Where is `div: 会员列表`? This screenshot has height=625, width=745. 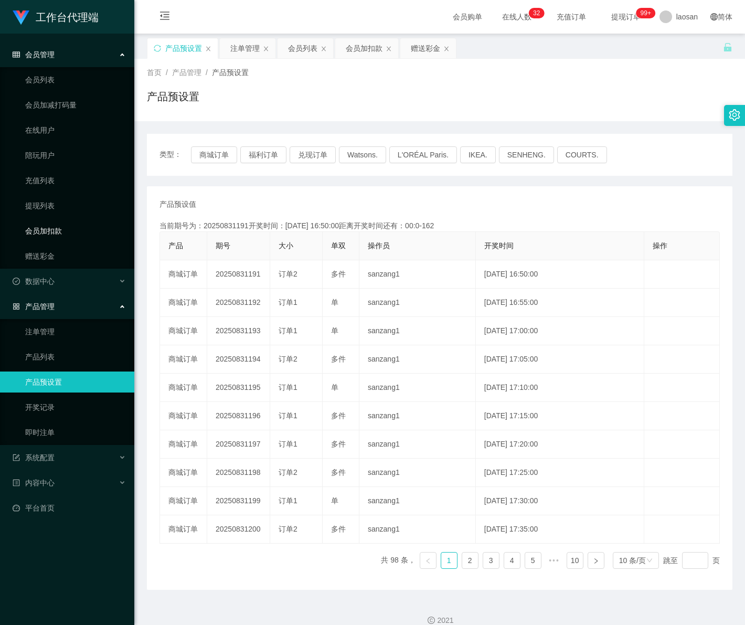
div: 会员列表 is located at coordinates (303, 48).